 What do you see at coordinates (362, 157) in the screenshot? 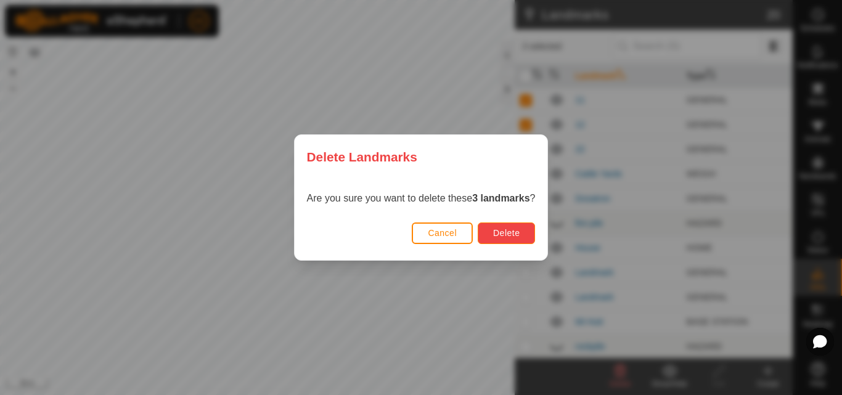
I see `span: Delete Landmarks` at bounding box center [362, 157].